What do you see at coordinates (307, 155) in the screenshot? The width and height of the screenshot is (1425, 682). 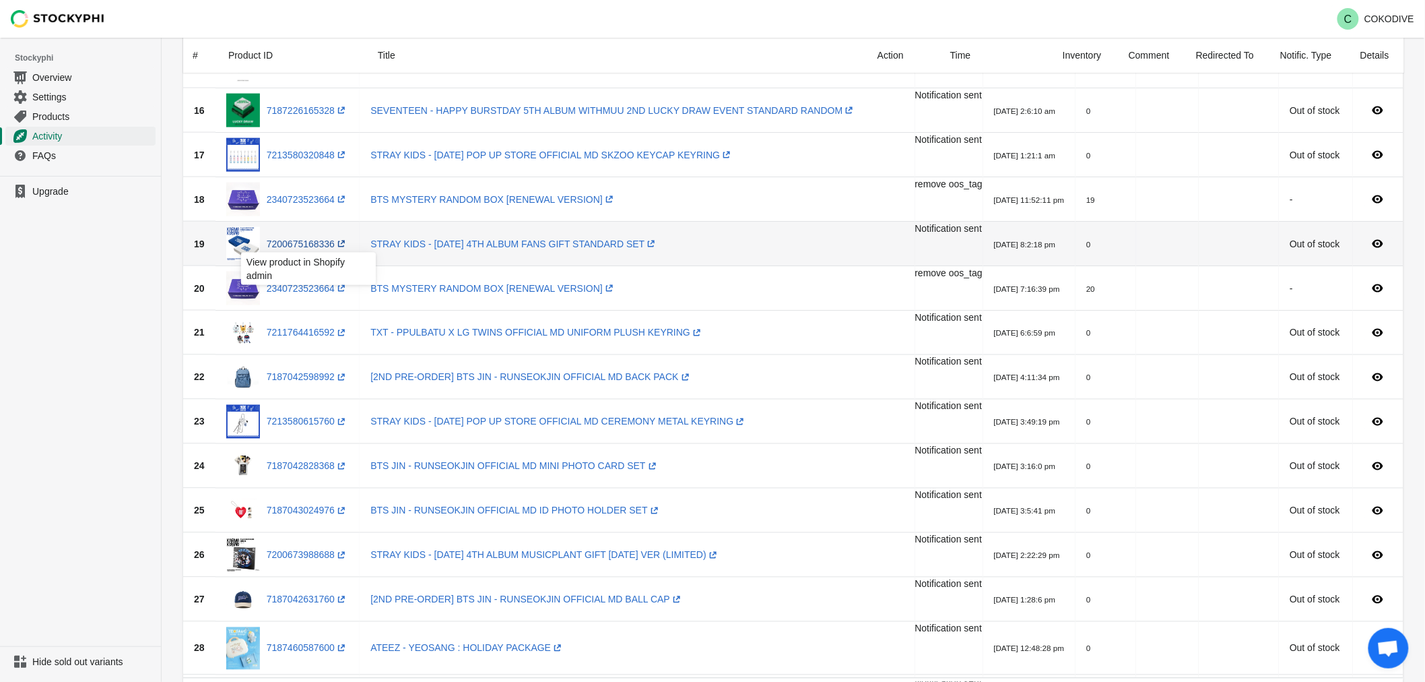 I see `a: 7213580320848(opens a new window)` at bounding box center [307, 155].